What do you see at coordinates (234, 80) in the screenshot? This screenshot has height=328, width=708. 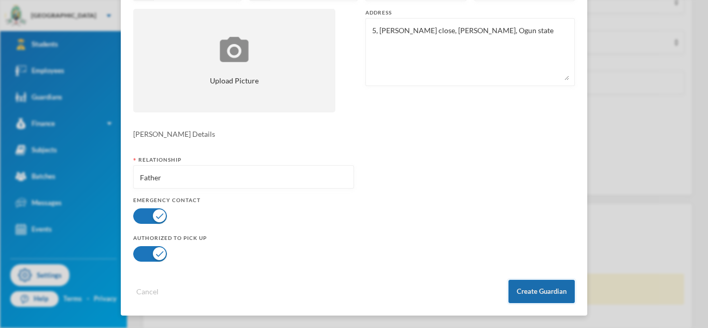 I see `span: Upload Picture` at bounding box center [234, 80].